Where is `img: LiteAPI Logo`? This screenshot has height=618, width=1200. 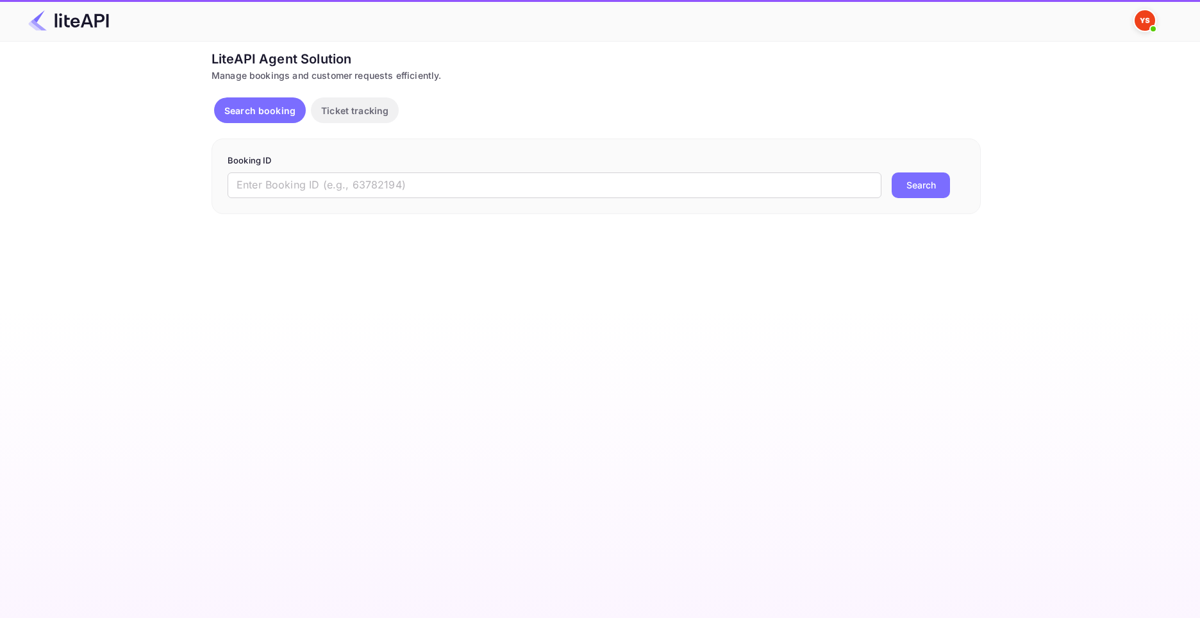 img: LiteAPI Logo is located at coordinates (69, 21).